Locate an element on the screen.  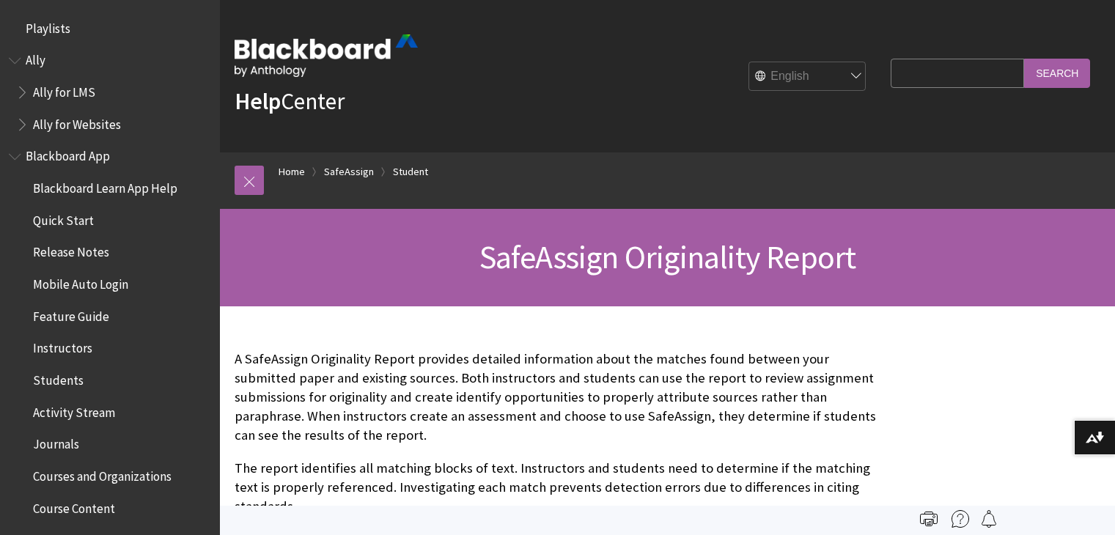
span: Ally for LMS is located at coordinates (64, 89).